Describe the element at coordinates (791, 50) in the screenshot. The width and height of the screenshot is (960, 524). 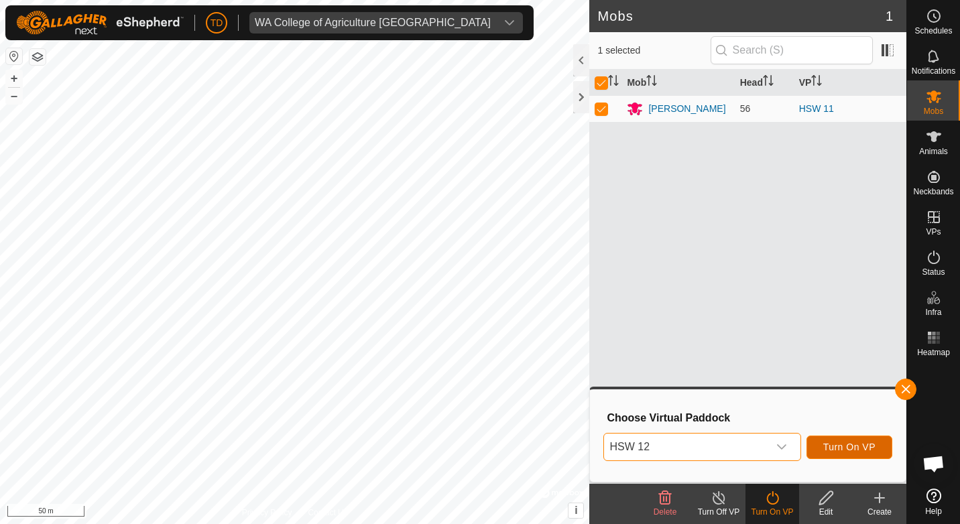
I see `input: Search (S)` at that location.